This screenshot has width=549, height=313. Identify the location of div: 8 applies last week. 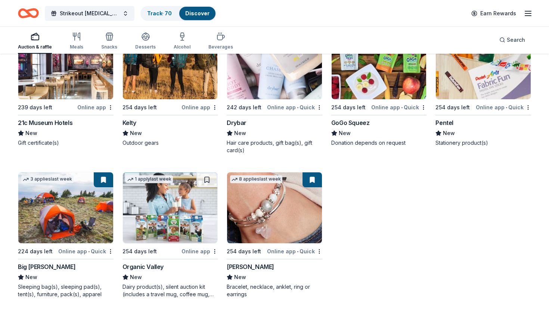
(256, 179).